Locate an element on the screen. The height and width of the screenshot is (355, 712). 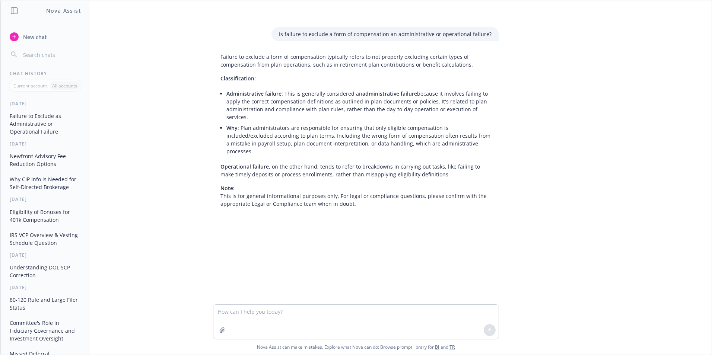
button: Eligibility of Bonuses for 401k Compensation is located at coordinates (45, 216).